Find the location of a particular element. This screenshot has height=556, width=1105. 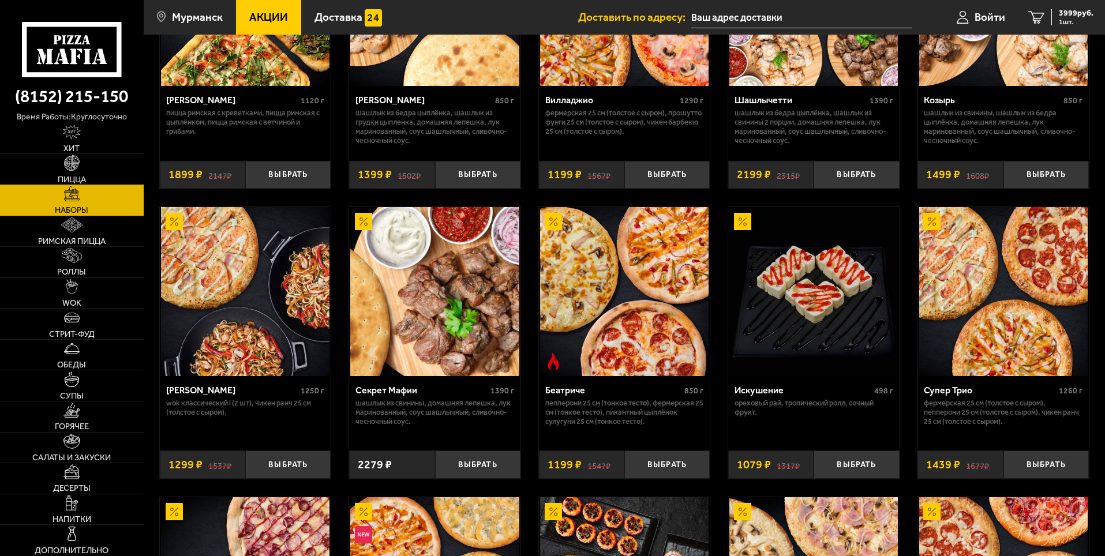

div: Шашлычетти is located at coordinates (800, 100).